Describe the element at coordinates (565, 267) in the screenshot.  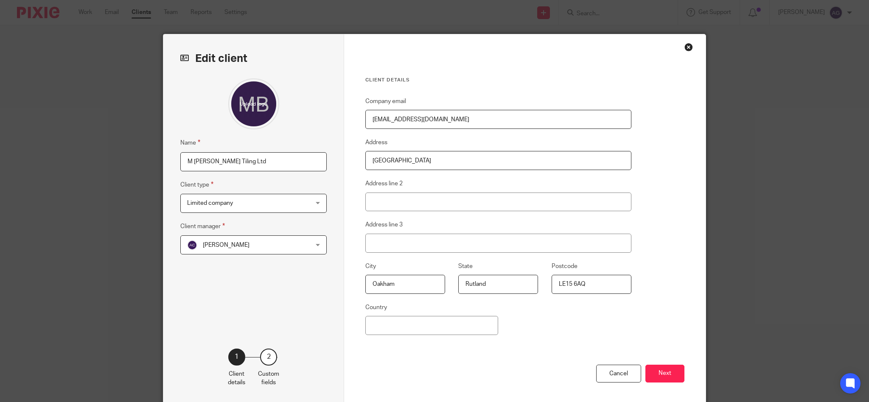
I see `label: Postcode` at that location.